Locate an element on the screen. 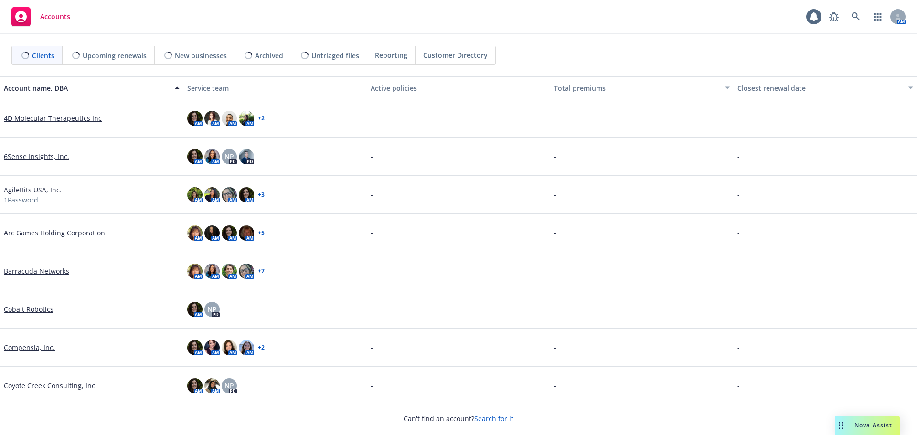  span: Customer Directory is located at coordinates (455, 55).